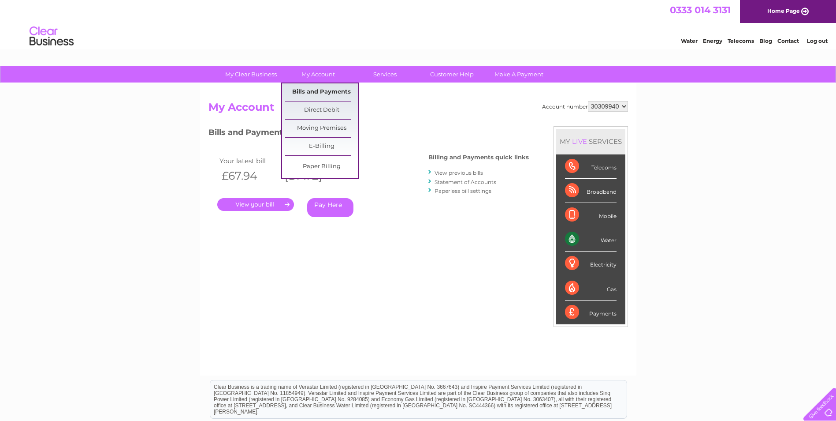  I want to click on a: Customer Help, so click(452, 74).